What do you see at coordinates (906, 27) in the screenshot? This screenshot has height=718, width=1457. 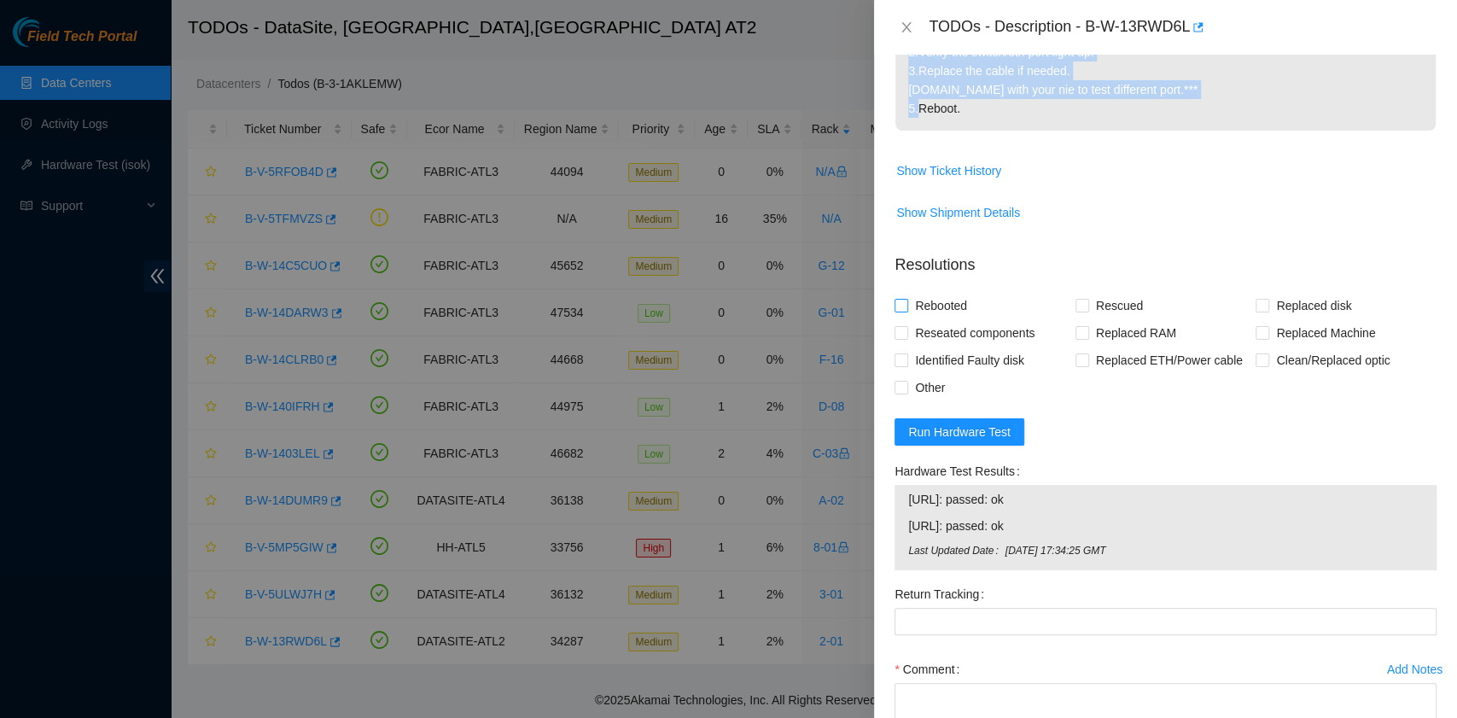 I see `button: Close` at bounding box center [906, 27].